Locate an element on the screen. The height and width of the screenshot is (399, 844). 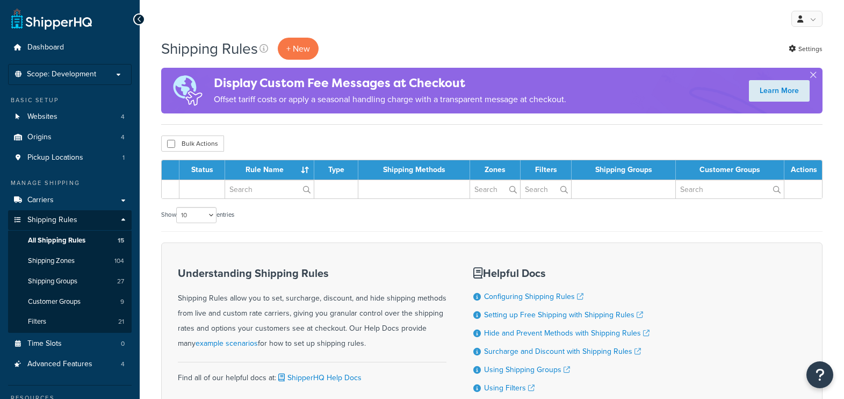
a: Time Slots 0 is located at coordinates (70, 343).